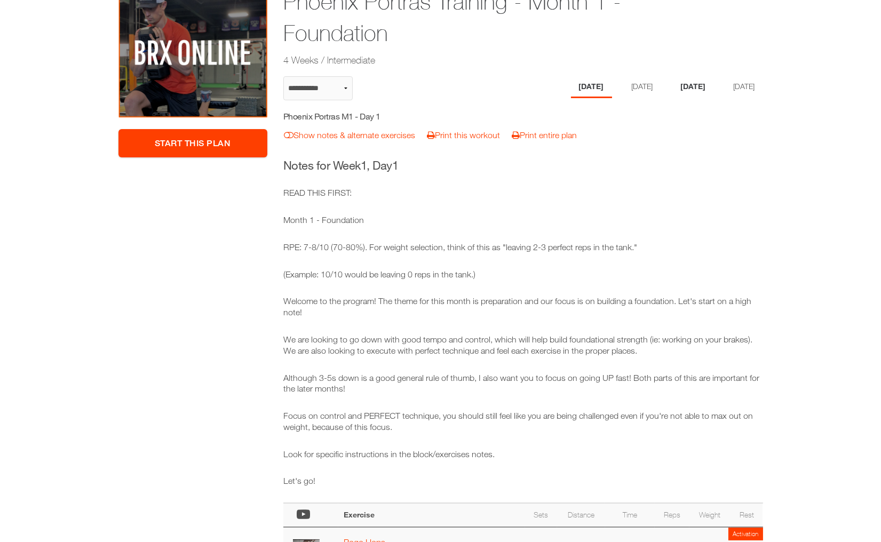  Describe the element at coordinates (523, 454) in the screenshot. I see `p: Look for specific instructions in the block/exercises notes.` at that location.